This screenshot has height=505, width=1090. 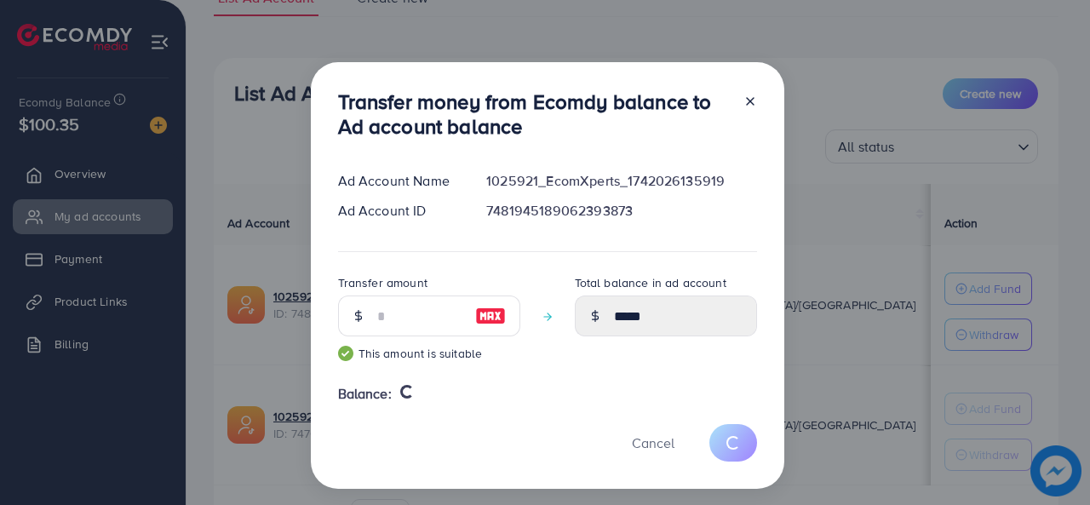 I want to click on h3: Transfer money from Ecomdy balance to Ad account balance, so click(x=534, y=114).